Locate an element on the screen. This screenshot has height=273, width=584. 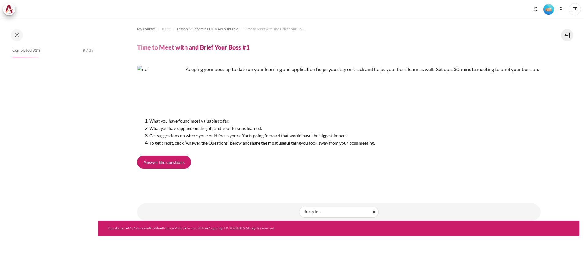
div: Level #2 is located at coordinates (549, 9).